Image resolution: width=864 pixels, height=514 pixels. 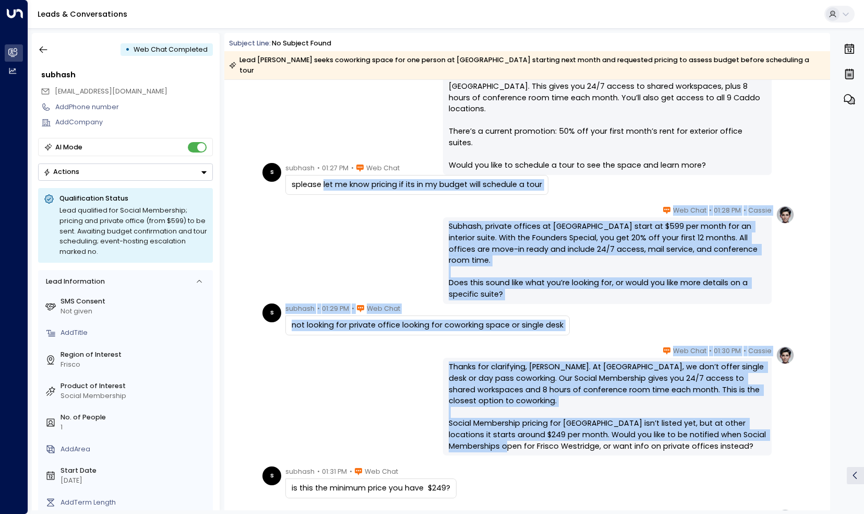 I want to click on div: Social Membership, so click(x=135, y=396).